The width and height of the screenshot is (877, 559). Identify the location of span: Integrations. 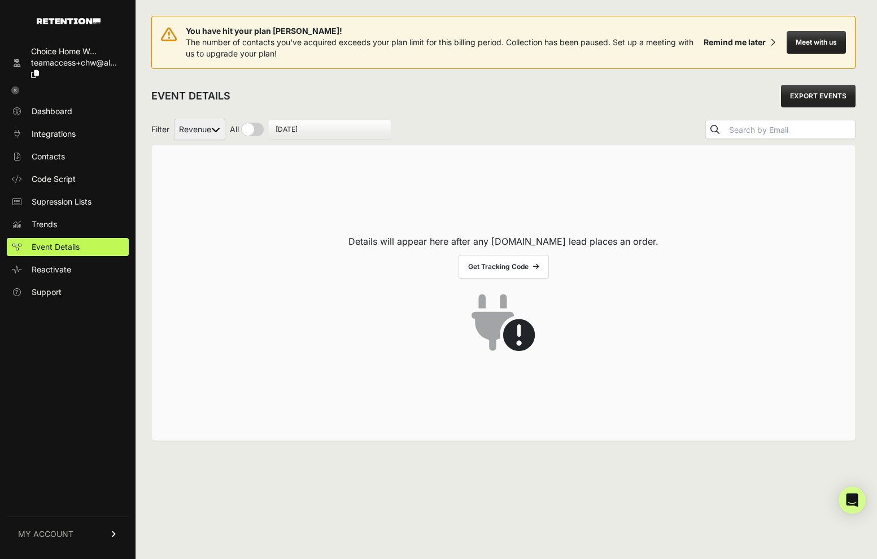
(54, 134).